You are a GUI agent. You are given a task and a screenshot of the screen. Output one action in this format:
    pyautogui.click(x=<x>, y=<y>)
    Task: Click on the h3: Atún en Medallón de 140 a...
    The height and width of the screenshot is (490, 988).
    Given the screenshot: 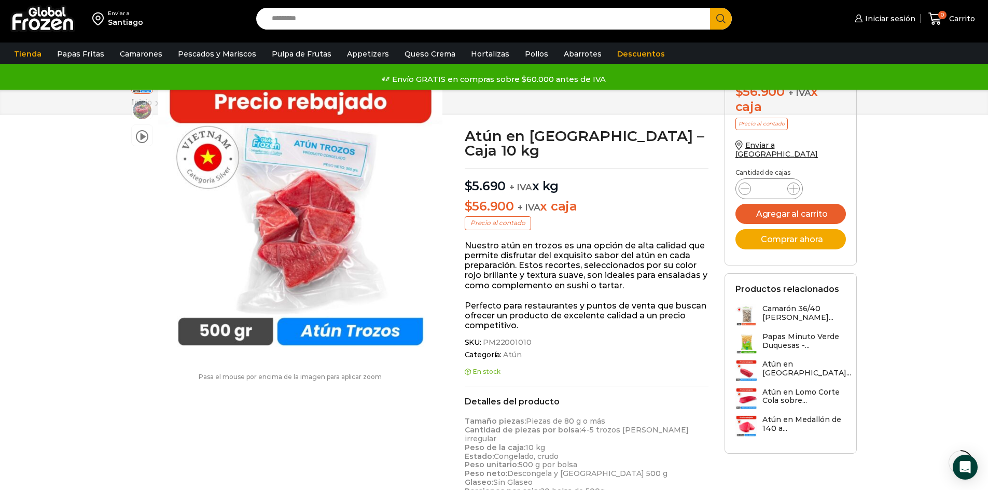 What is the action you would take?
    pyautogui.click(x=804, y=424)
    